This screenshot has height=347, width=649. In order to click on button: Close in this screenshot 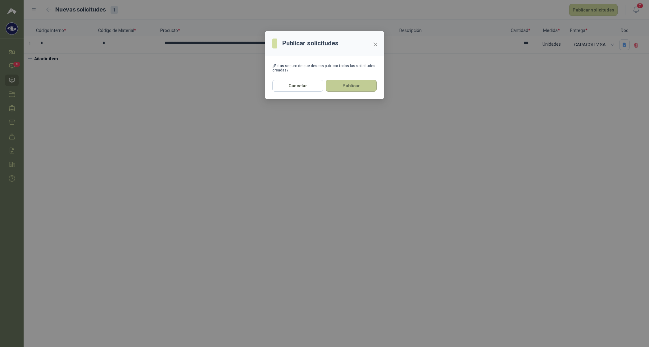, I will do `click(376, 44)`.